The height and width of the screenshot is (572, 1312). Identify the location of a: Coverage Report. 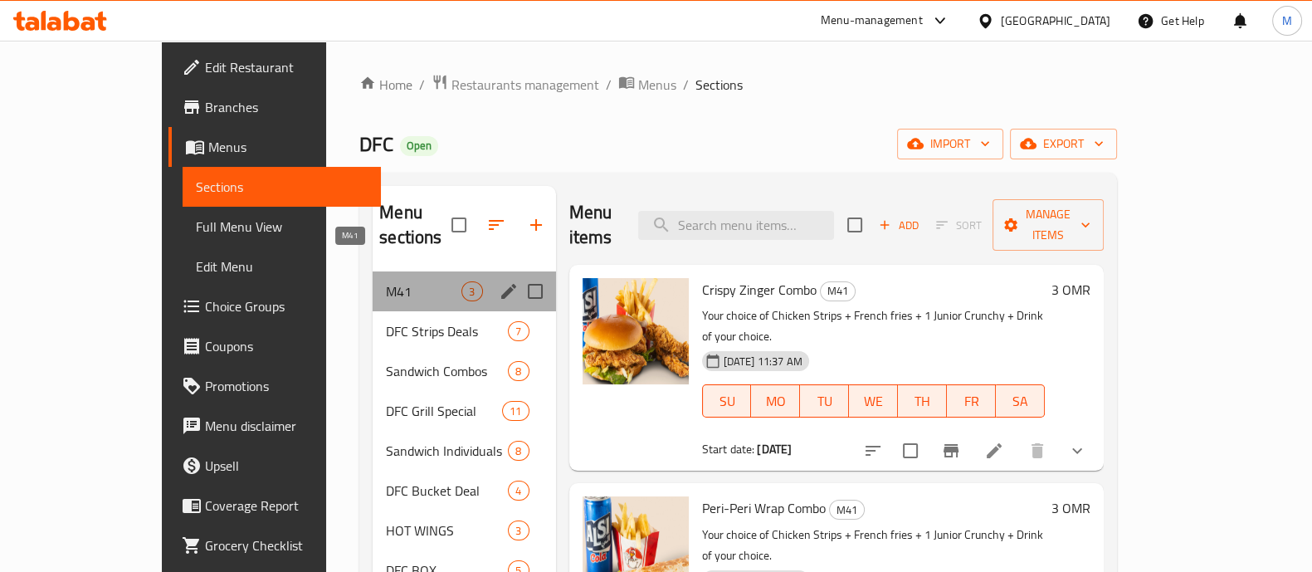
(275, 505).